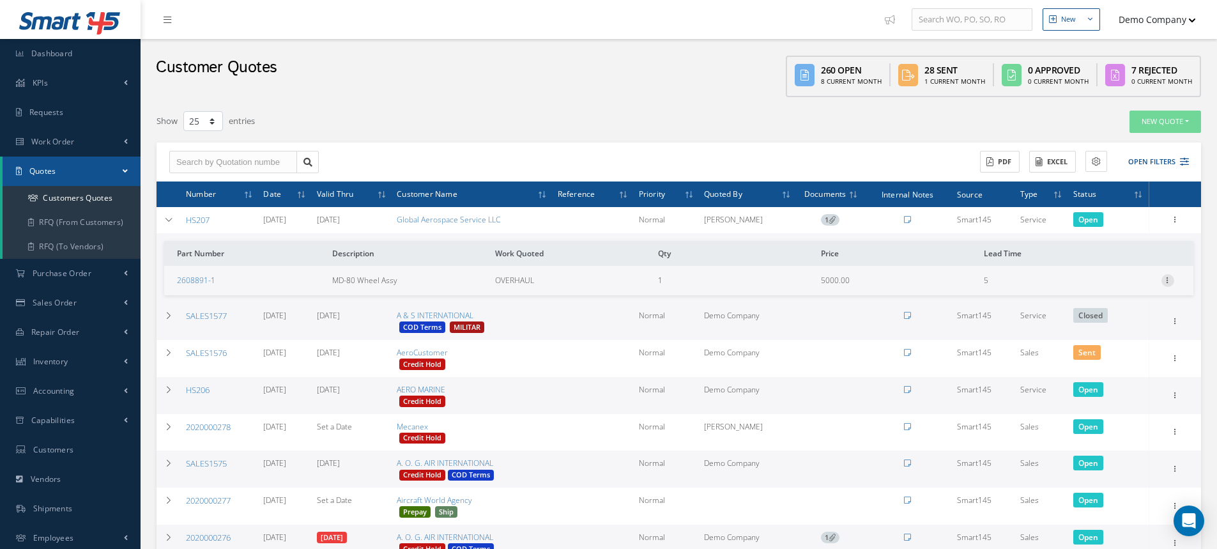  What do you see at coordinates (54, 390) in the screenshot?
I see `span: Accounting` at bounding box center [54, 390].